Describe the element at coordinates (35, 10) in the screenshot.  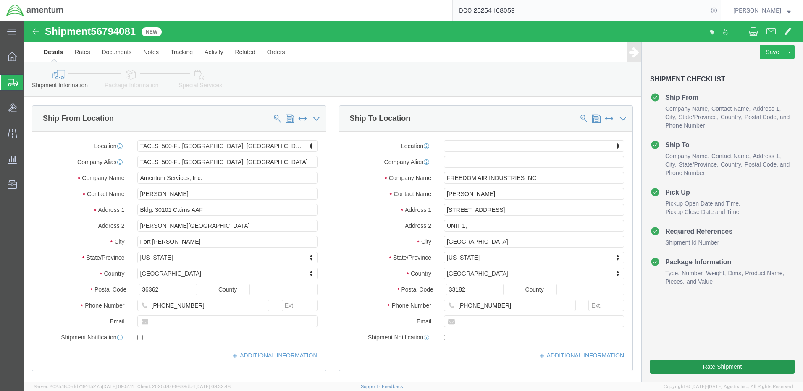
I see `img: logo` at that location.